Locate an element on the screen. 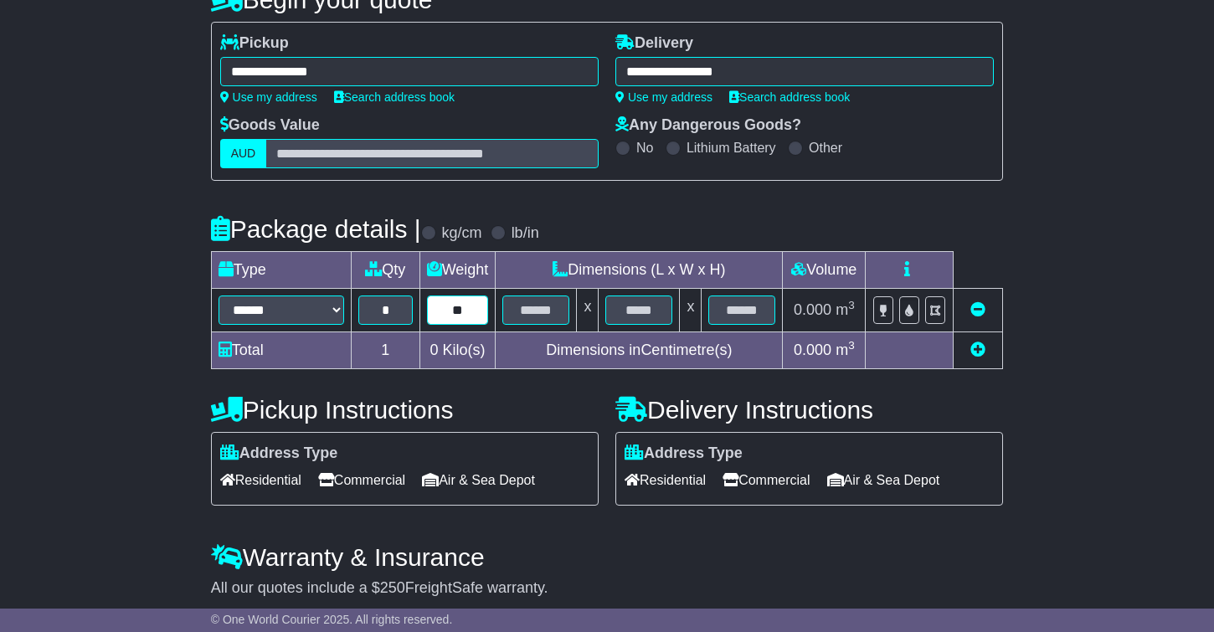 The height and width of the screenshot is (632, 1214). label: No is located at coordinates (645, 147).